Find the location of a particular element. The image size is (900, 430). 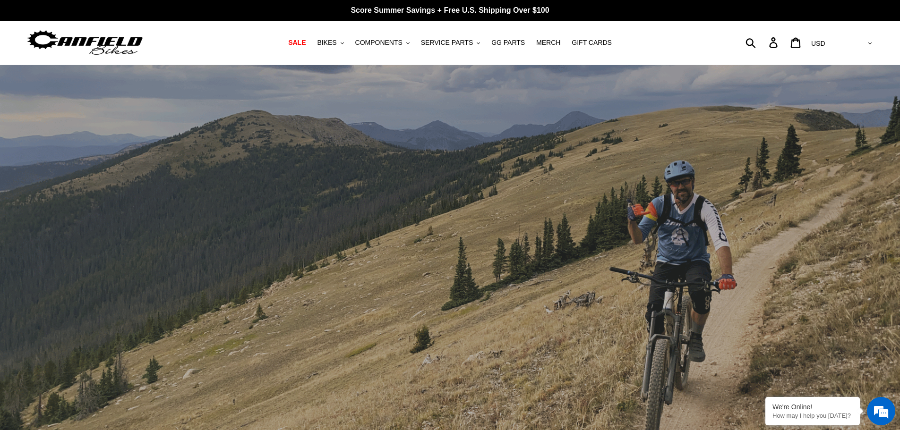

span: BIKES is located at coordinates (326, 42).